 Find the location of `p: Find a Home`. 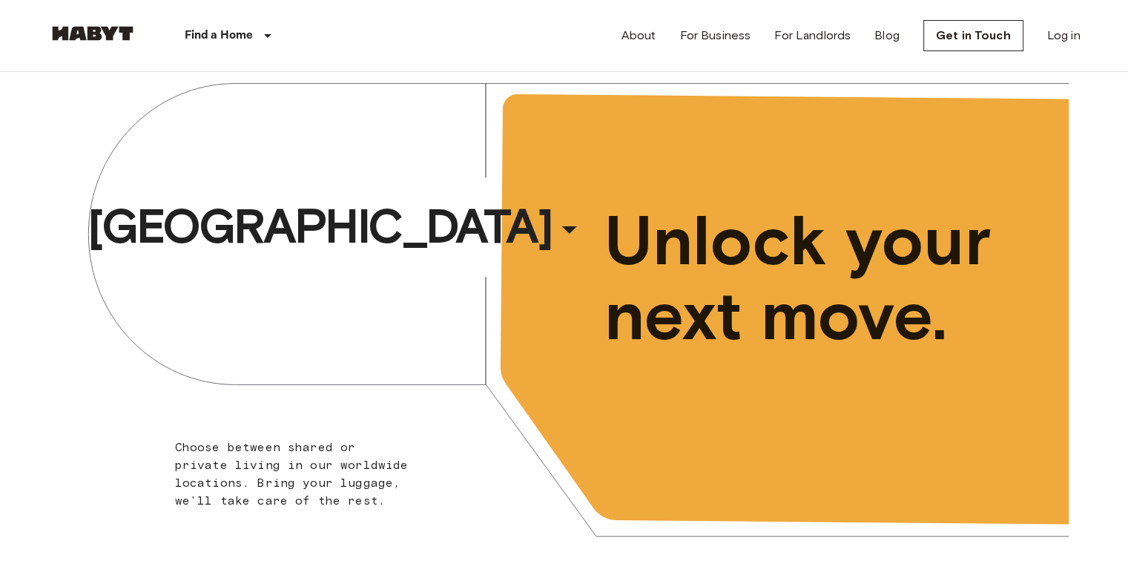

p: Find a Home is located at coordinates (219, 36).